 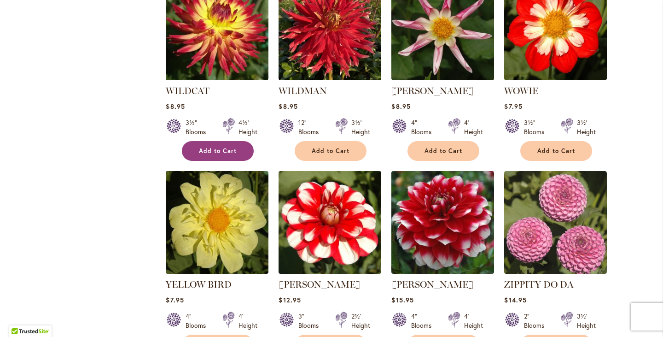 I want to click on a: WILLIE WILLIE, so click(x=443, y=77).